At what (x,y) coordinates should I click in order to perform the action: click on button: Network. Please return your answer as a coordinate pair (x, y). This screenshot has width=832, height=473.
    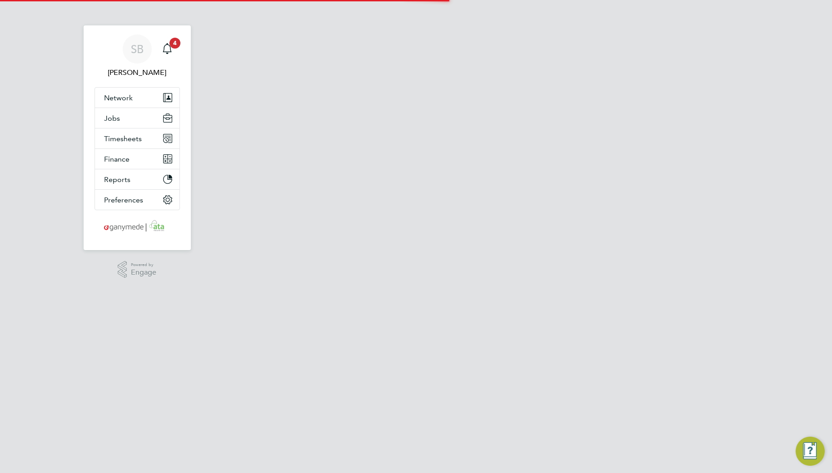
    Looking at the image, I should click on (137, 98).